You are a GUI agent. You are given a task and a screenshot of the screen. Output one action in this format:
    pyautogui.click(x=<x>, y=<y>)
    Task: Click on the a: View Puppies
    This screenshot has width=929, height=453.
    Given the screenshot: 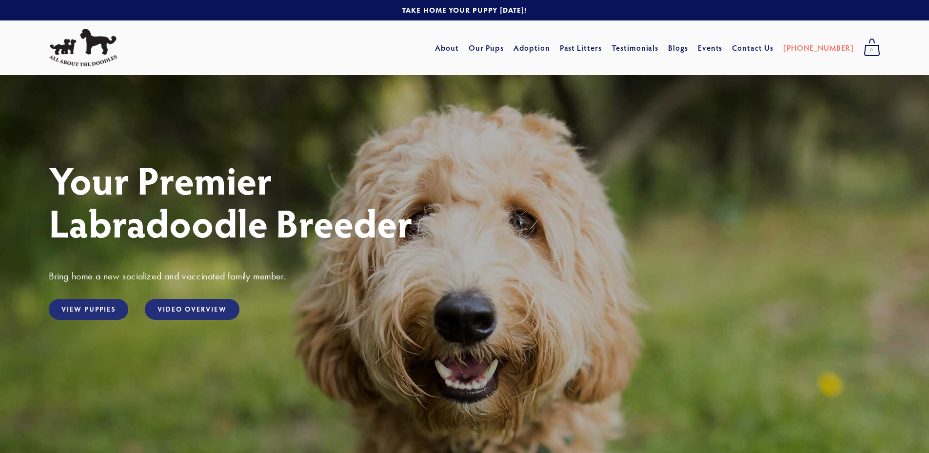 What is the action you would take?
    pyautogui.click(x=88, y=309)
    